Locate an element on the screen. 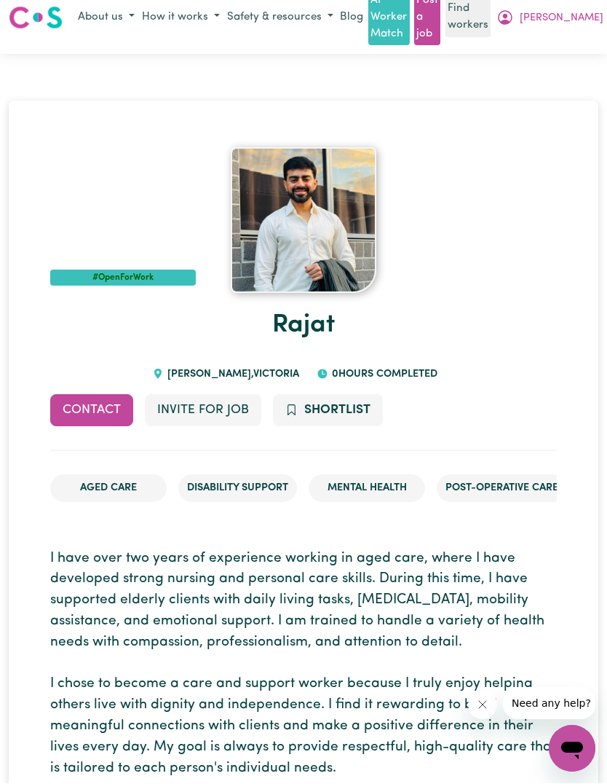 The width and height of the screenshot is (607, 784). span: Shortlist is located at coordinates (337, 410).